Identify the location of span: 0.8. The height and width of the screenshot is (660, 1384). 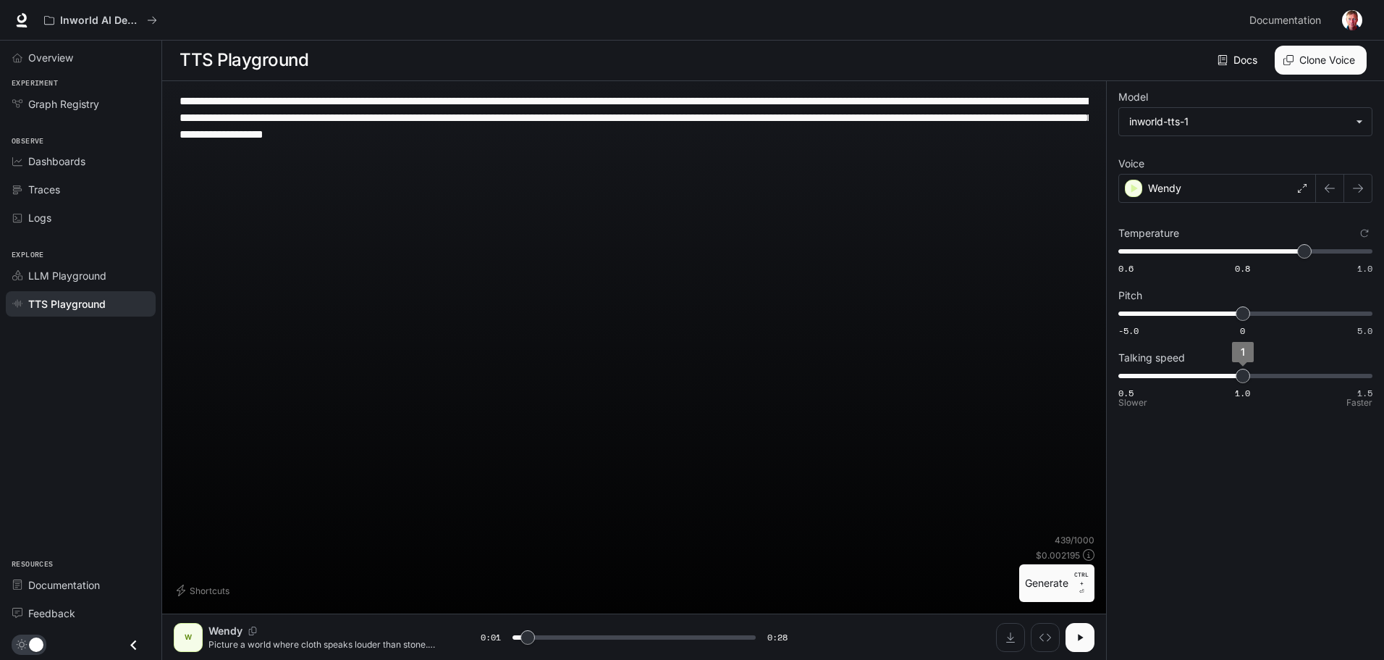
(1242, 268).